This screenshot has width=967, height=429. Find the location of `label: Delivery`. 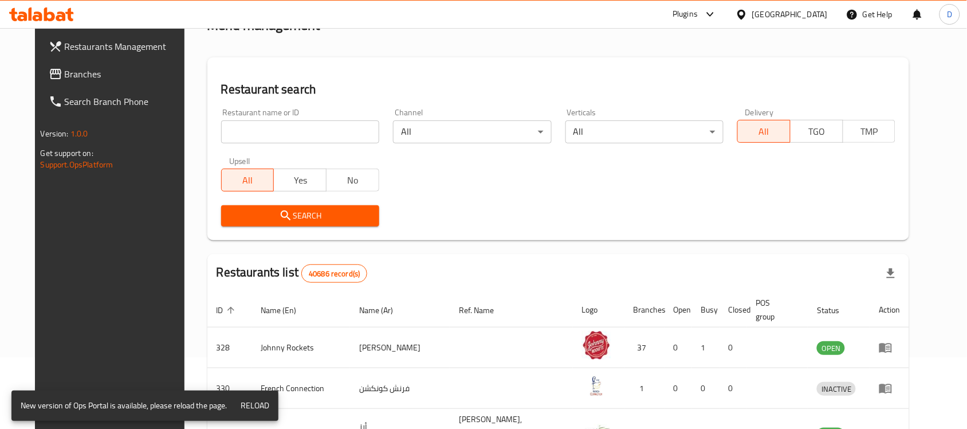

label: Delivery is located at coordinates (760, 112).